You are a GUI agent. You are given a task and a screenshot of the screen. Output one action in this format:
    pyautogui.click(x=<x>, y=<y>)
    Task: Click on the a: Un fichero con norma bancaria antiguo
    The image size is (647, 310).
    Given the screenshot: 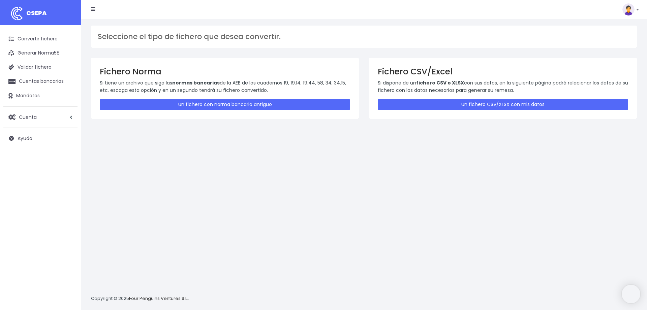 What is the action you would take?
    pyautogui.click(x=225, y=104)
    